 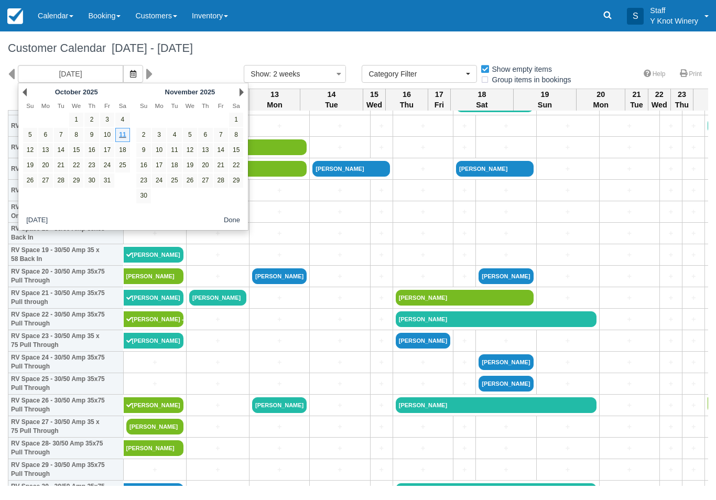 What do you see at coordinates (482, 100) in the screenshot?
I see `th: 18 Sat` at bounding box center [482, 100].